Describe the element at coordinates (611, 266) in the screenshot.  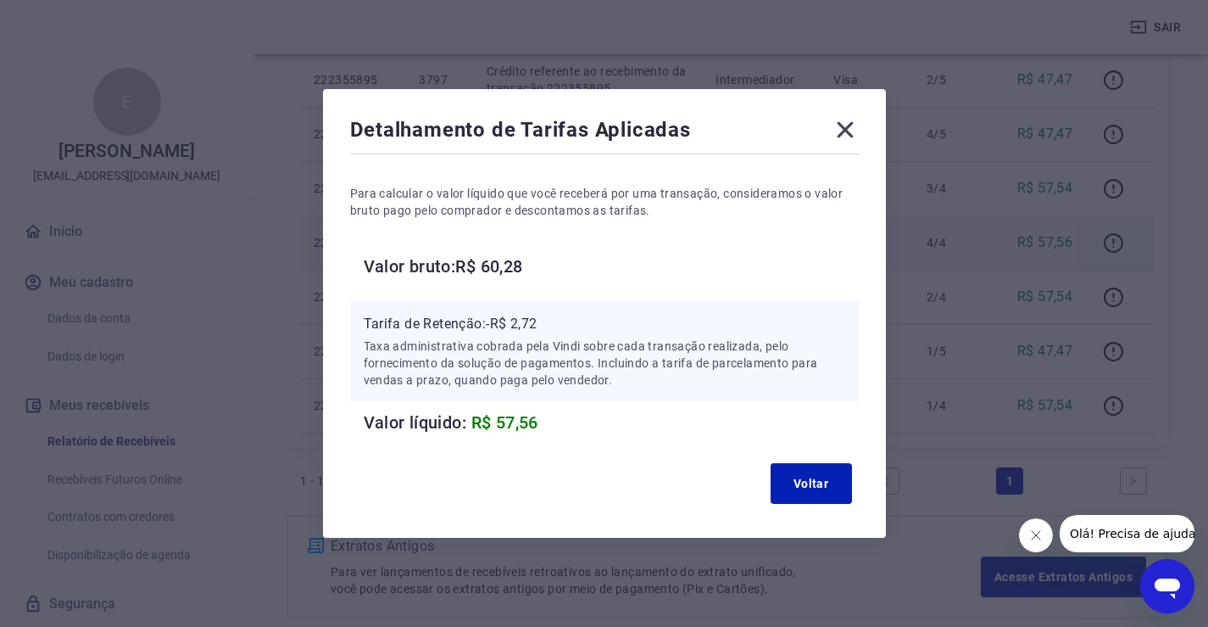
I see `h6: Valor bruto: R$ 60,28` at that location.